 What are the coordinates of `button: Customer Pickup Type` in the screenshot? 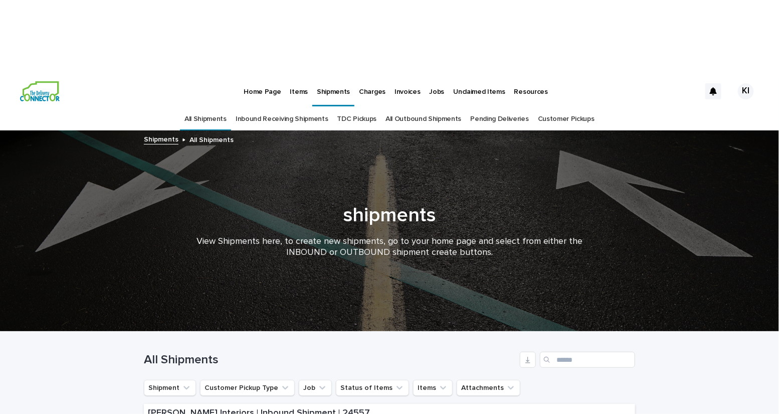 It's located at (247, 388).